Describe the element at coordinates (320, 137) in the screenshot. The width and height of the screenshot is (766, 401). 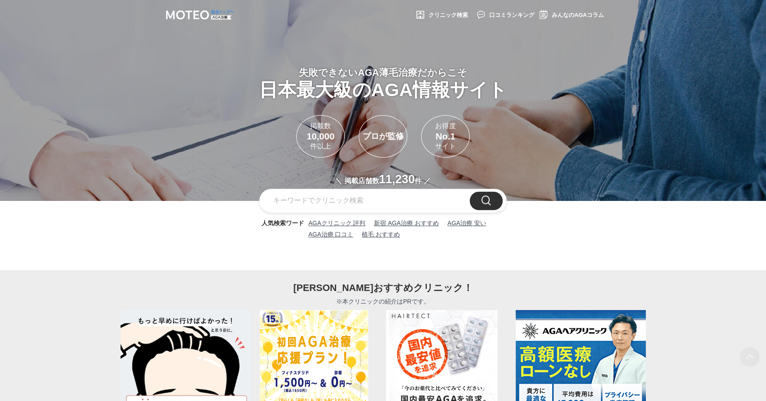
I see `div: 掲載数 件以上` at that location.